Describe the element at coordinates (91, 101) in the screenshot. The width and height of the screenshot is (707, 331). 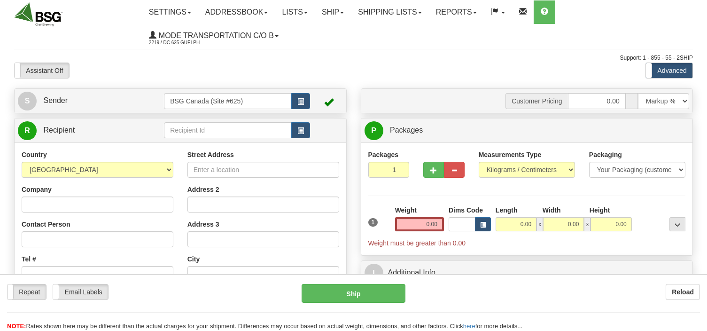
I see `a: S Sender` at that location.